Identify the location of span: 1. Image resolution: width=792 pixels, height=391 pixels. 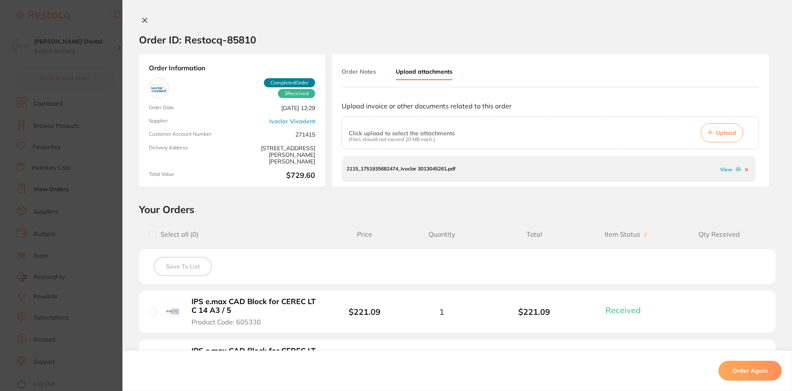
(441, 311).